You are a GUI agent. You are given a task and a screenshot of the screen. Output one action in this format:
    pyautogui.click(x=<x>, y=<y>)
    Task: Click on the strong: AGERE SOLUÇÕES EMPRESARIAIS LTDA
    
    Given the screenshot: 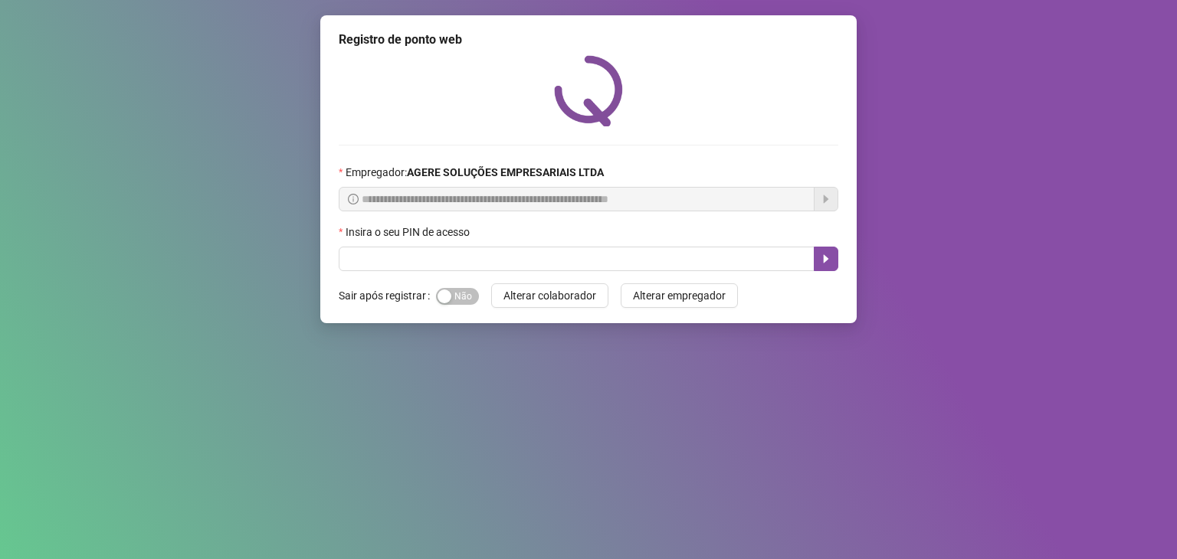 What is the action you would take?
    pyautogui.click(x=505, y=172)
    